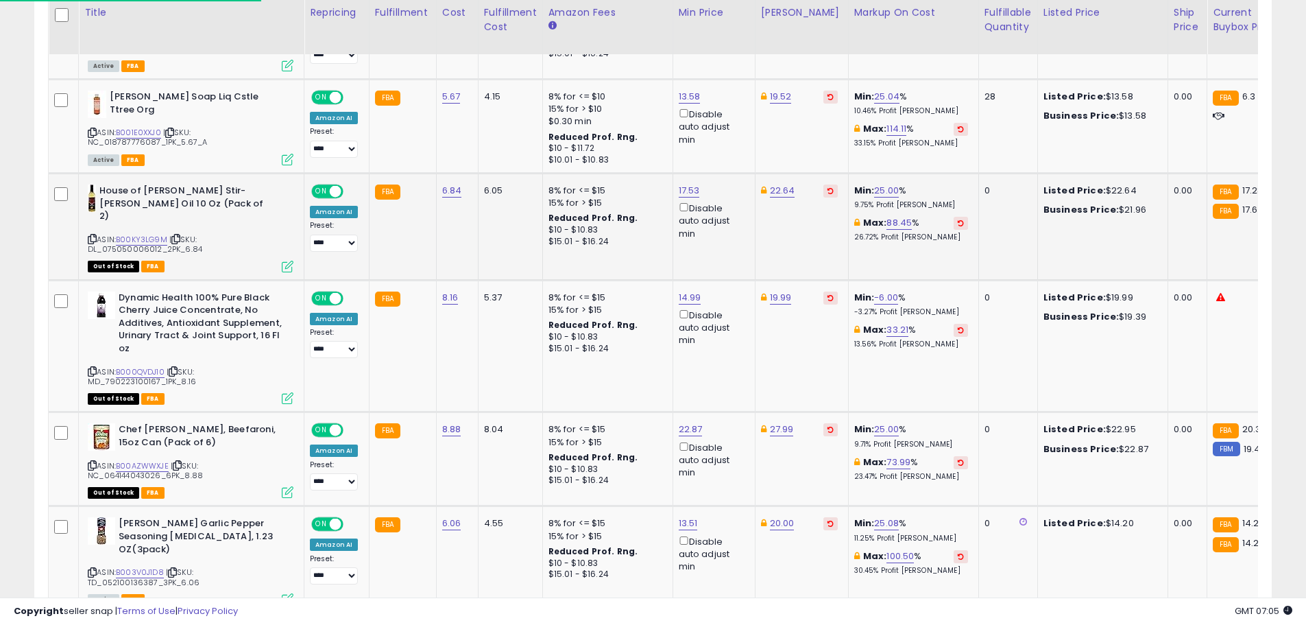  What do you see at coordinates (1101, 317) in the screenshot?
I see `div: $19.39` at bounding box center [1101, 317].